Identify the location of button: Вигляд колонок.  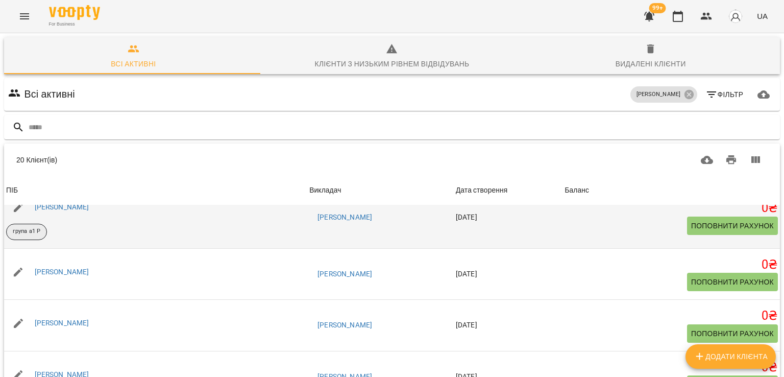
(755, 160).